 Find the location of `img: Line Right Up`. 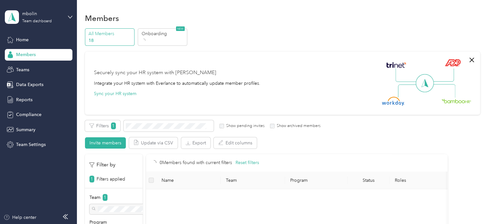

img: Line Right Up is located at coordinates (443, 75).